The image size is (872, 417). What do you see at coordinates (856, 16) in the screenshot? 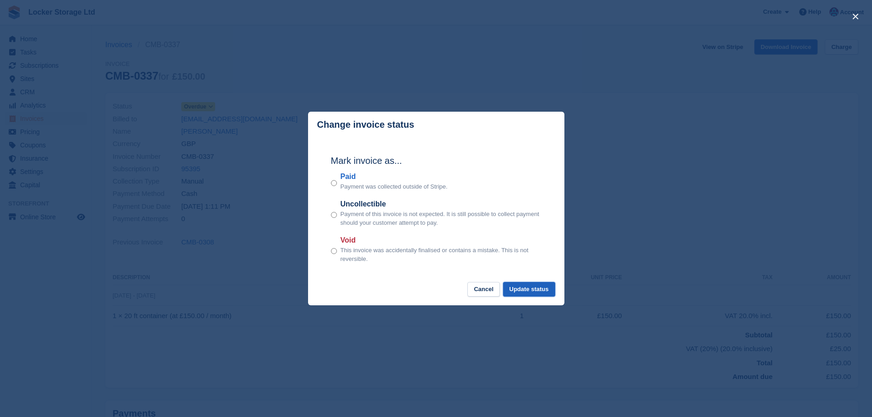
I see `button: close` at bounding box center [856, 16].